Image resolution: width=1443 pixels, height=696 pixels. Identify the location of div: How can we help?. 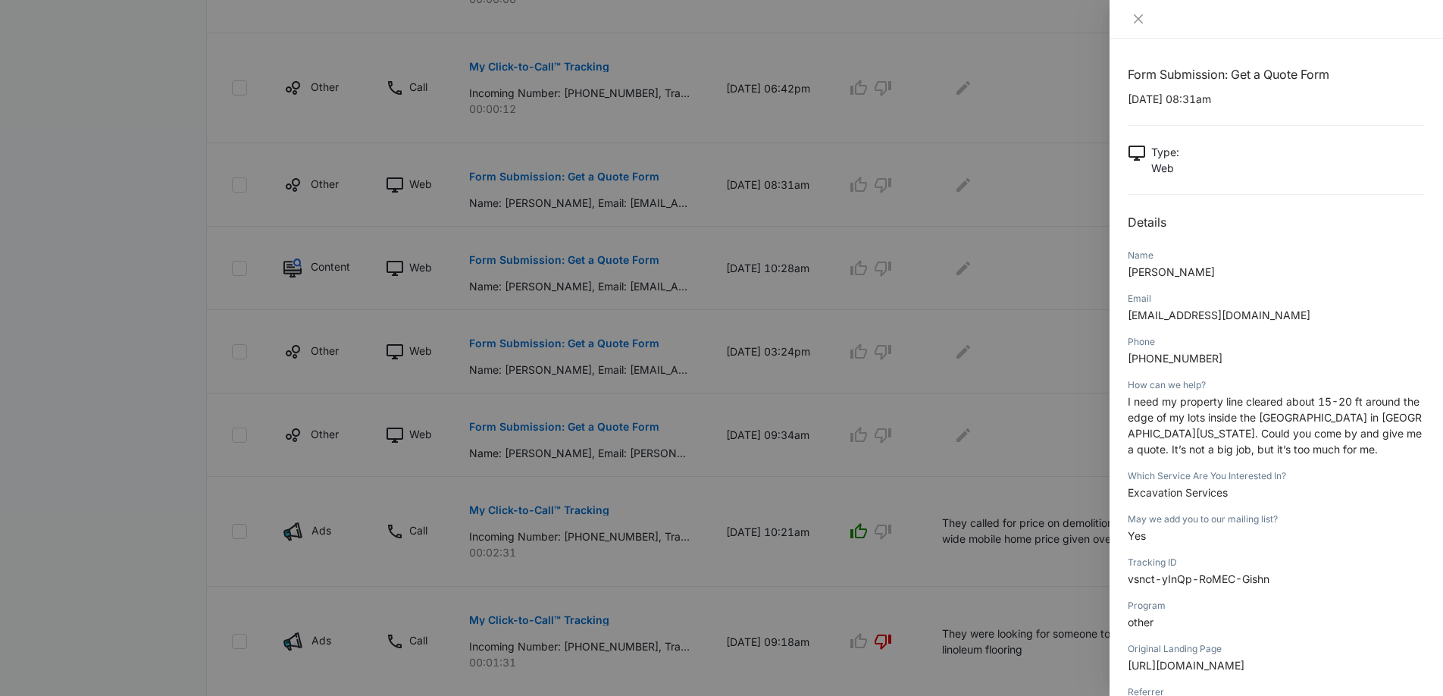
(1277, 385).